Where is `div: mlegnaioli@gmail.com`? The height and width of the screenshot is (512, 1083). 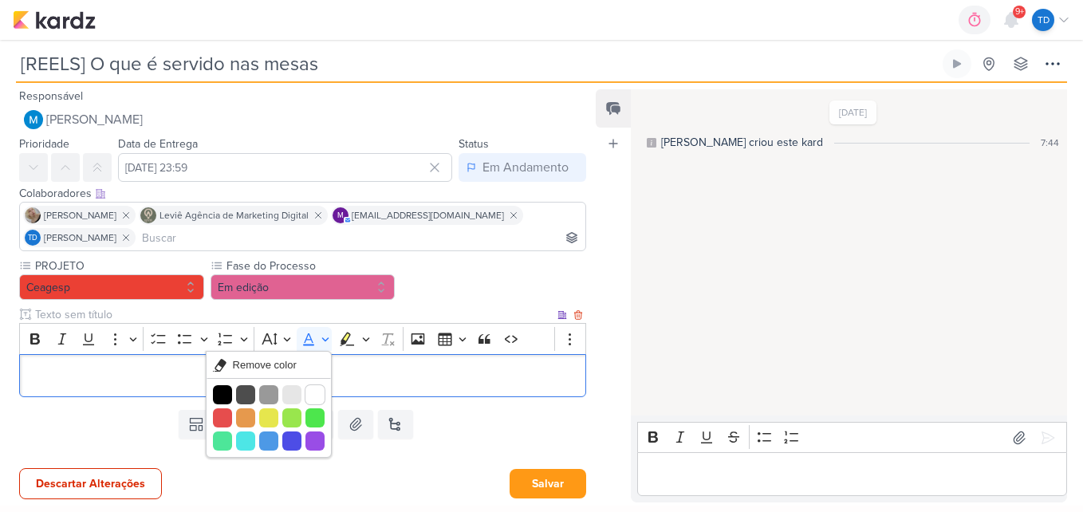
div: mlegnaioli@gmail.com is located at coordinates (340, 215).